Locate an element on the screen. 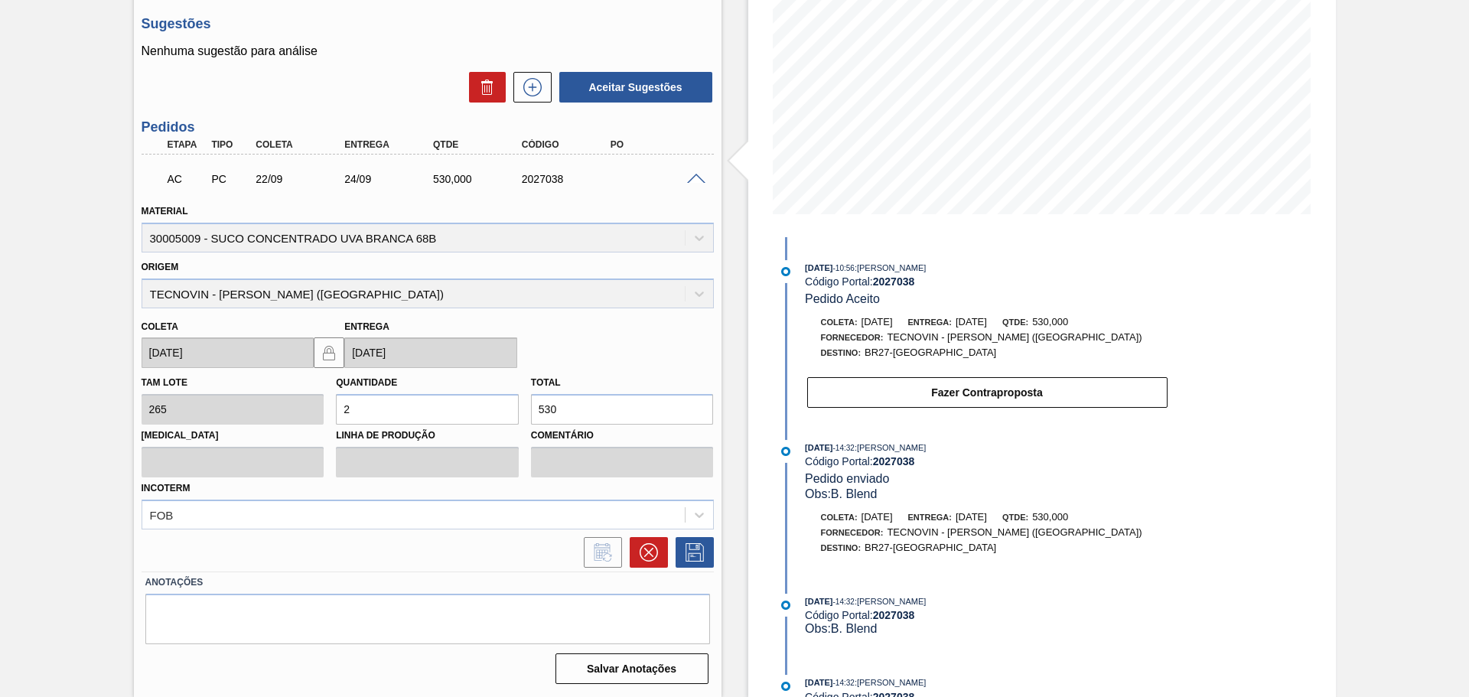 Image resolution: width=1469 pixels, height=697 pixels. div: Etapa is located at coordinates (187, 145).